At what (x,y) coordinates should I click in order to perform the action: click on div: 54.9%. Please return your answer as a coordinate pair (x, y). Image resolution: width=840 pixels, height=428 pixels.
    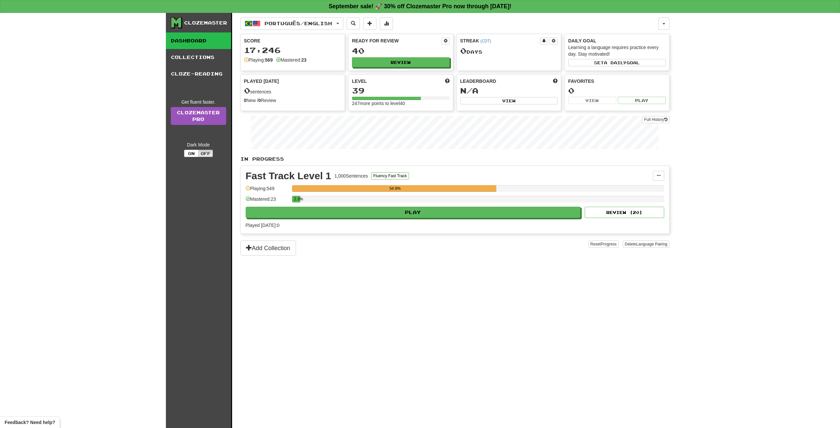
    Looking at the image, I should click on (395, 188).